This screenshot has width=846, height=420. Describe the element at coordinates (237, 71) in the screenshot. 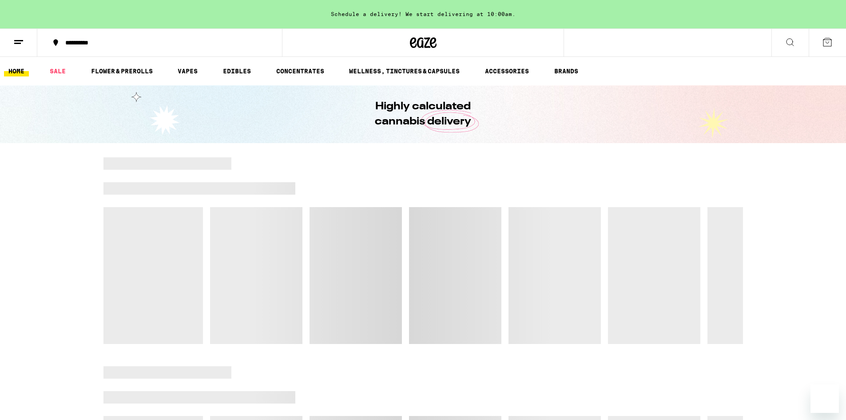

I see `a: EDIBLES` at that location.